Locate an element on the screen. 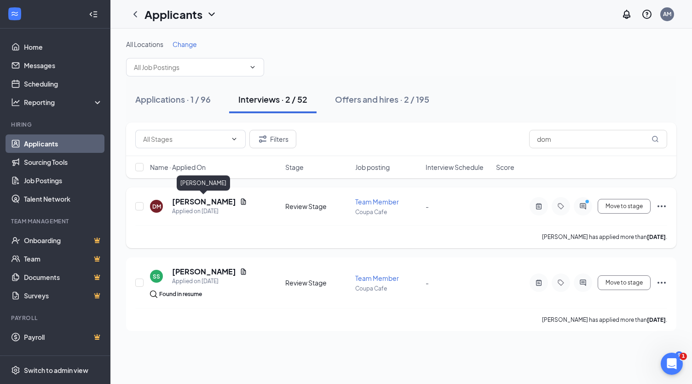 The width and height of the screenshot is (692, 384). div: Offers and hires · 2 / 195 is located at coordinates (382, 99).